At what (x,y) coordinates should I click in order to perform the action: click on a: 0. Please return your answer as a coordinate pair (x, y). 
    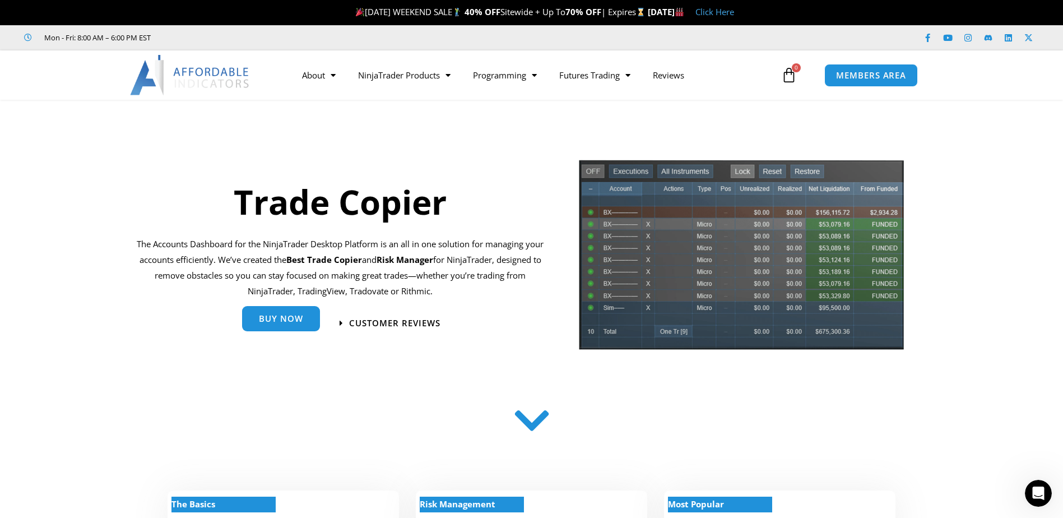
    Looking at the image, I should click on (789, 75).